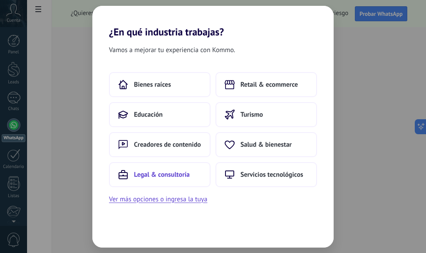 This screenshot has height=253, width=426. What do you see at coordinates (272, 174) in the screenshot?
I see `span: Servicios tecnológicos` at bounding box center [272, 174].